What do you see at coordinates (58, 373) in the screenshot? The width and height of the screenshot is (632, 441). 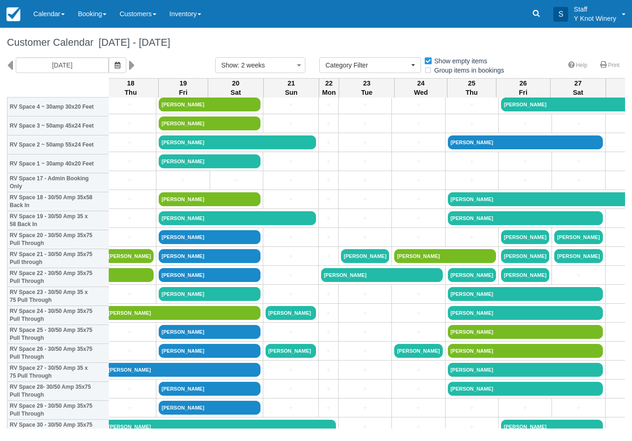 I see `th: RV Space 27 - 30/50 Amp 35 x 75 Pull Through` at bounding box center [58, 373].